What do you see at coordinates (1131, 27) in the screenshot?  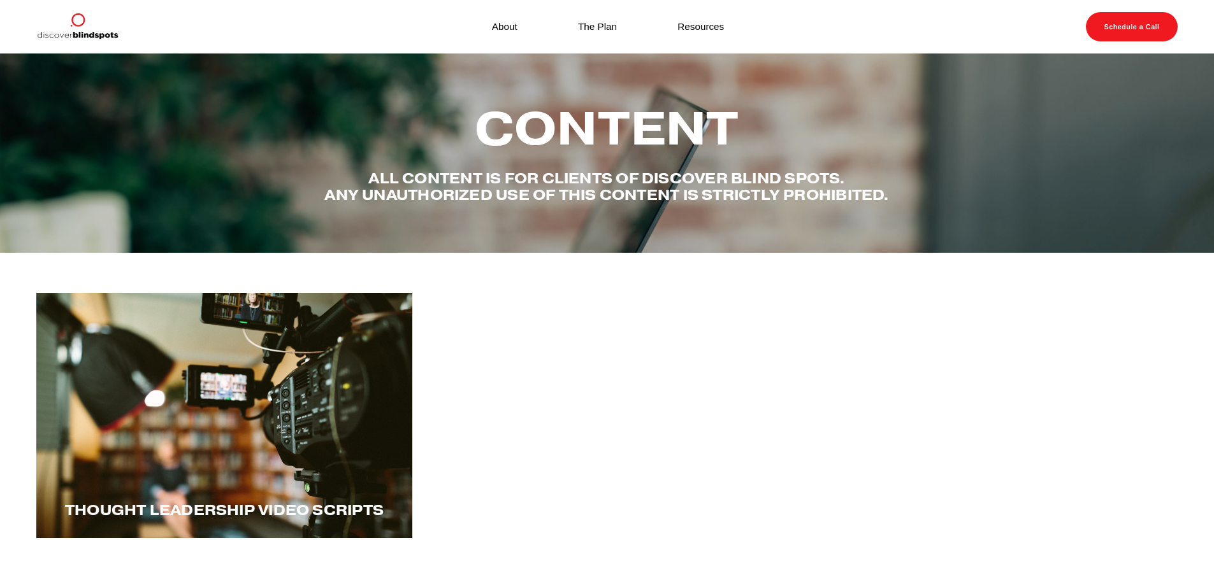 I see `a: Schedule a Call` at bounding box center [1131, 27].